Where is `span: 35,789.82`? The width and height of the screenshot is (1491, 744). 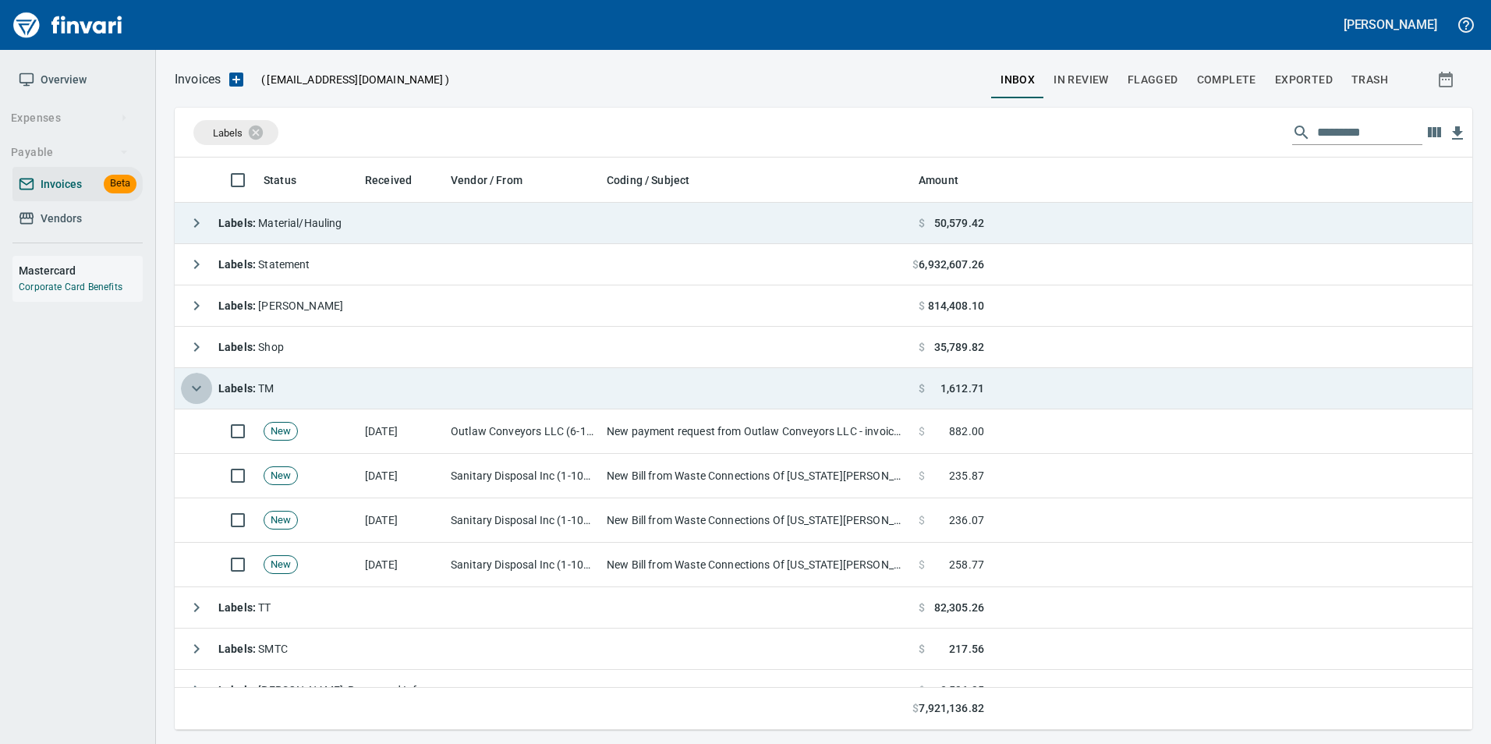 span: 35,789.82 is located at coordinates (959, 347).